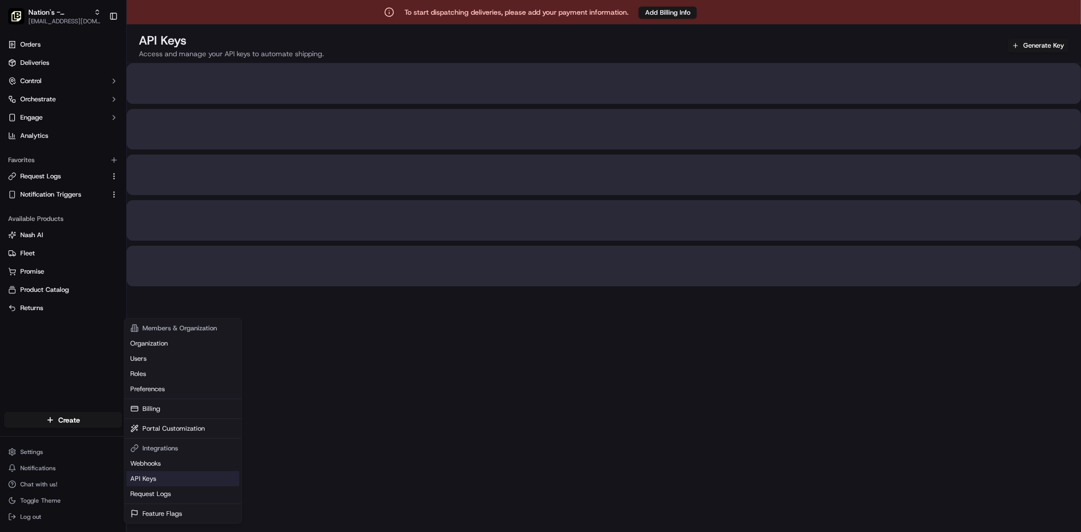 The width and height of the screenshot is (1081, 532). Describe the element at coordinates (31, 235) in the screenshot. I see `span: Nash AI` at that location.